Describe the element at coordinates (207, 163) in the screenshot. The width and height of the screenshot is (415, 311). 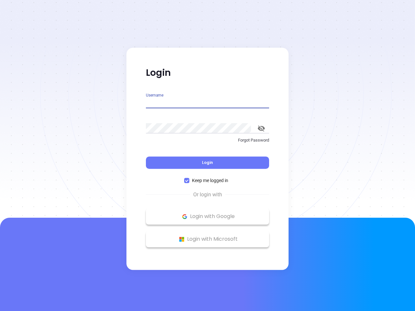
I see `button: Login` at that location.